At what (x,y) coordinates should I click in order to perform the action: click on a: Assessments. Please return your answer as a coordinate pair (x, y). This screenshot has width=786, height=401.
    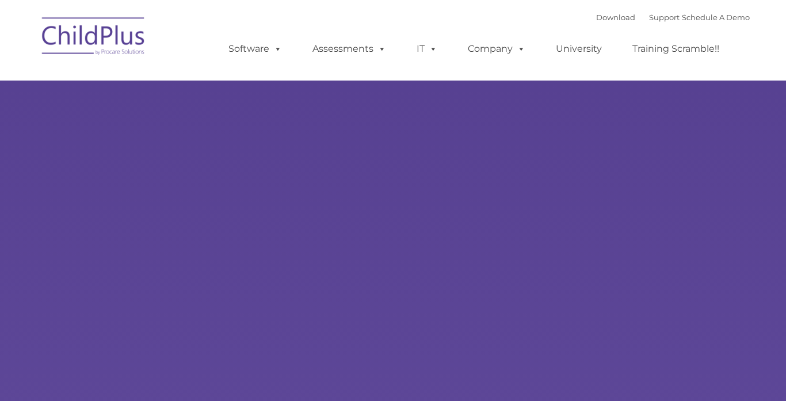
    Looking at the image, I should click on (349, 49).